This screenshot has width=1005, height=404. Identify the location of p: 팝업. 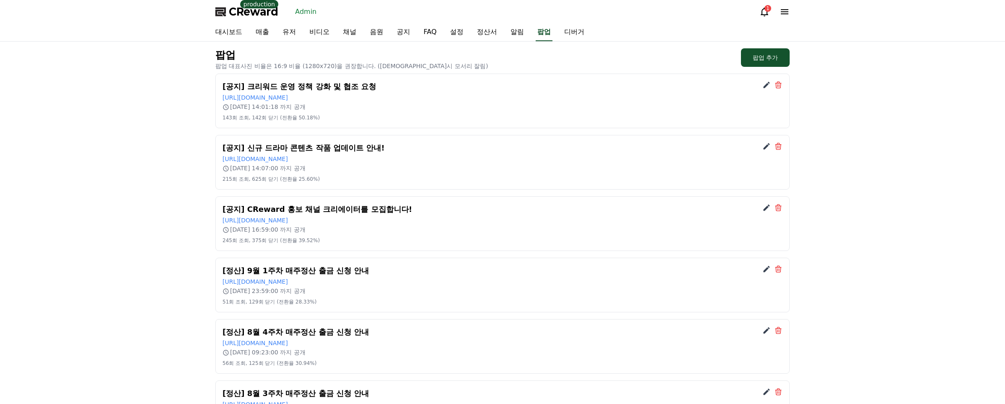
(352, 55).